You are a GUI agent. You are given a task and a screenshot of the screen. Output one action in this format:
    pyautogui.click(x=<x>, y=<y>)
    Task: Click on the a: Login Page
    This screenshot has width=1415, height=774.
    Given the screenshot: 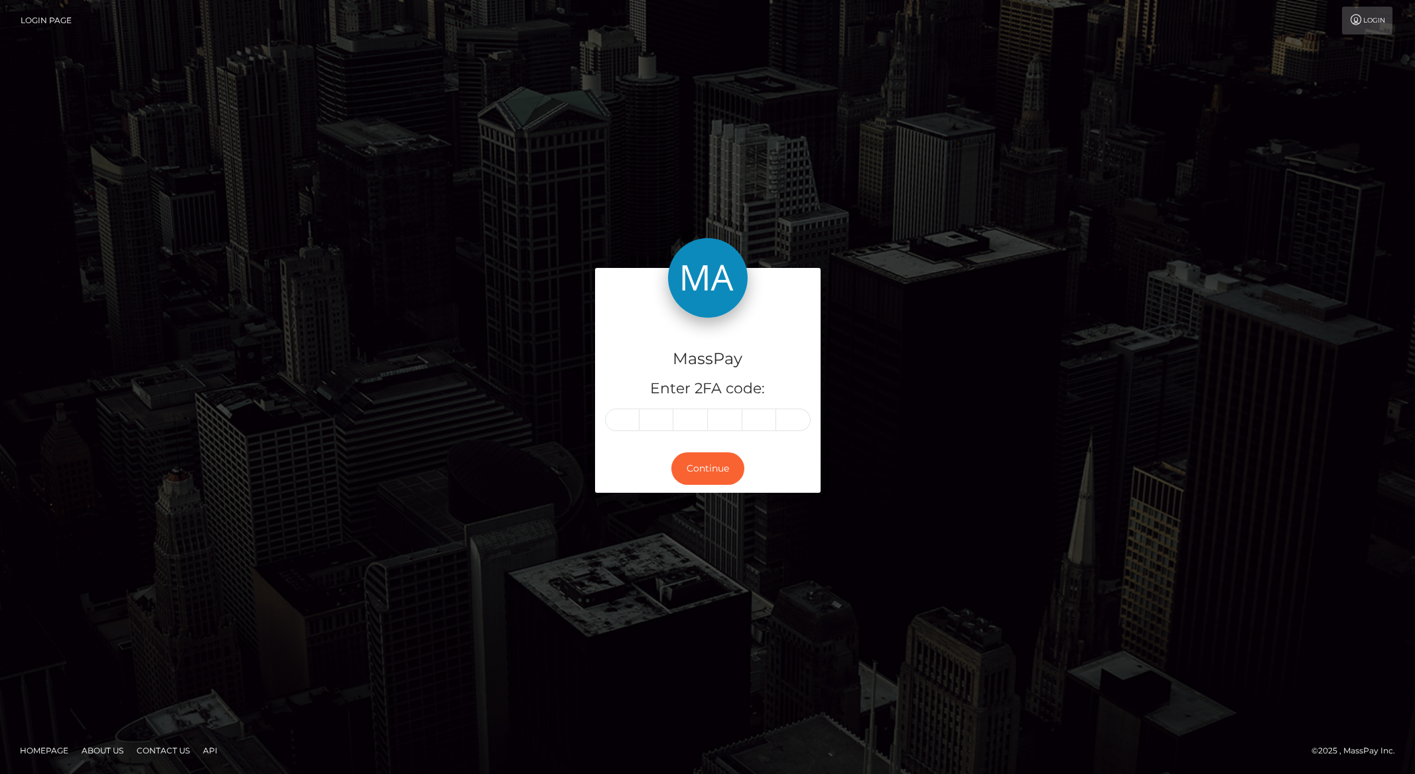 What is the action you would take?
    pyautogui.click(x=46, y=21)
    